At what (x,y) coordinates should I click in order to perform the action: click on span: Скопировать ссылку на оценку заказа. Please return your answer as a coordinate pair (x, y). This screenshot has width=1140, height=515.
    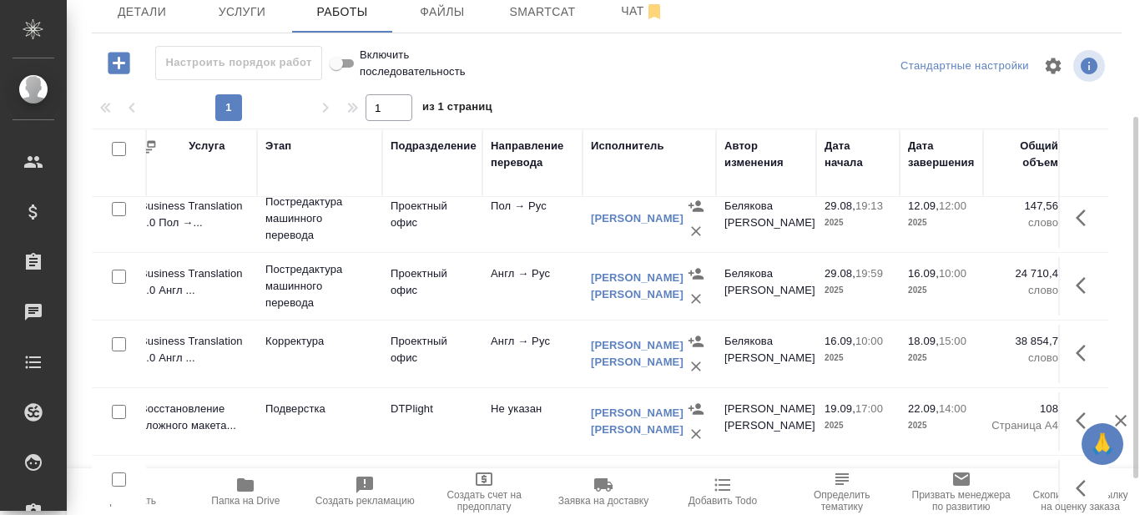
    Looking at the image, I should click on (1080, 501).